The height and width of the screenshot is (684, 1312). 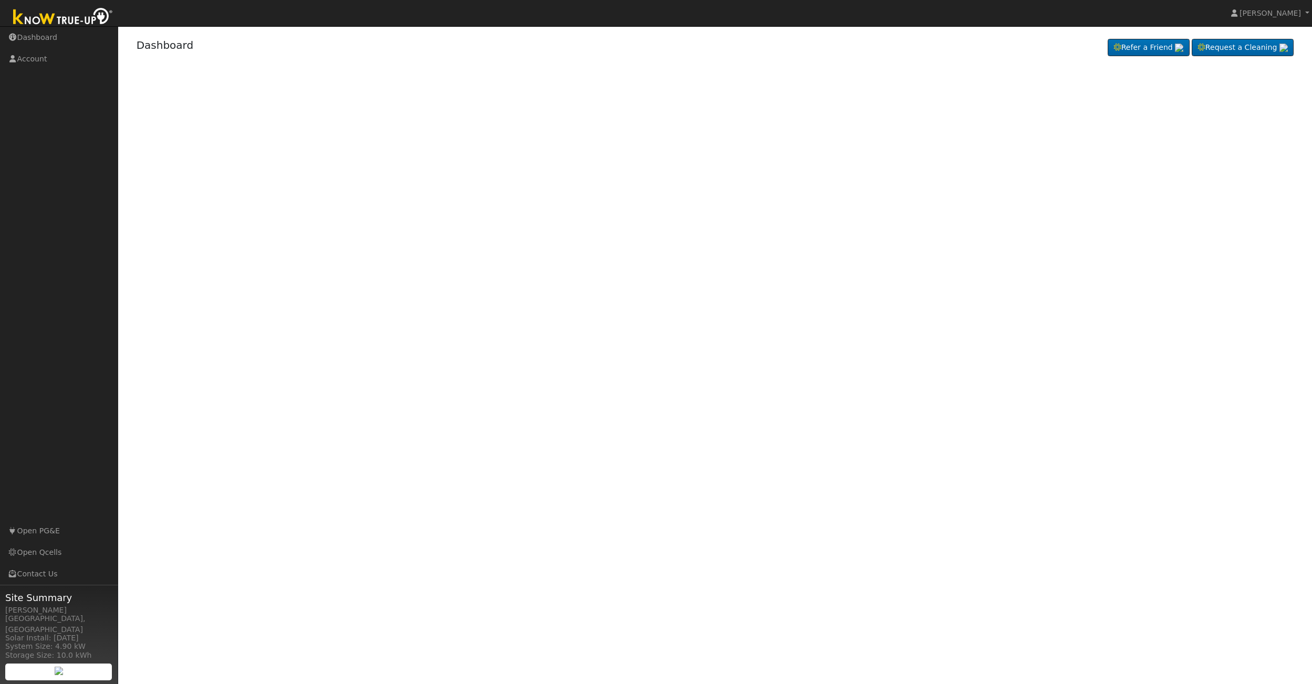 What do you see at coordinates (59, 598) in the screenshot?
I see `span: Site Summary` at bounding box center [59, 598].